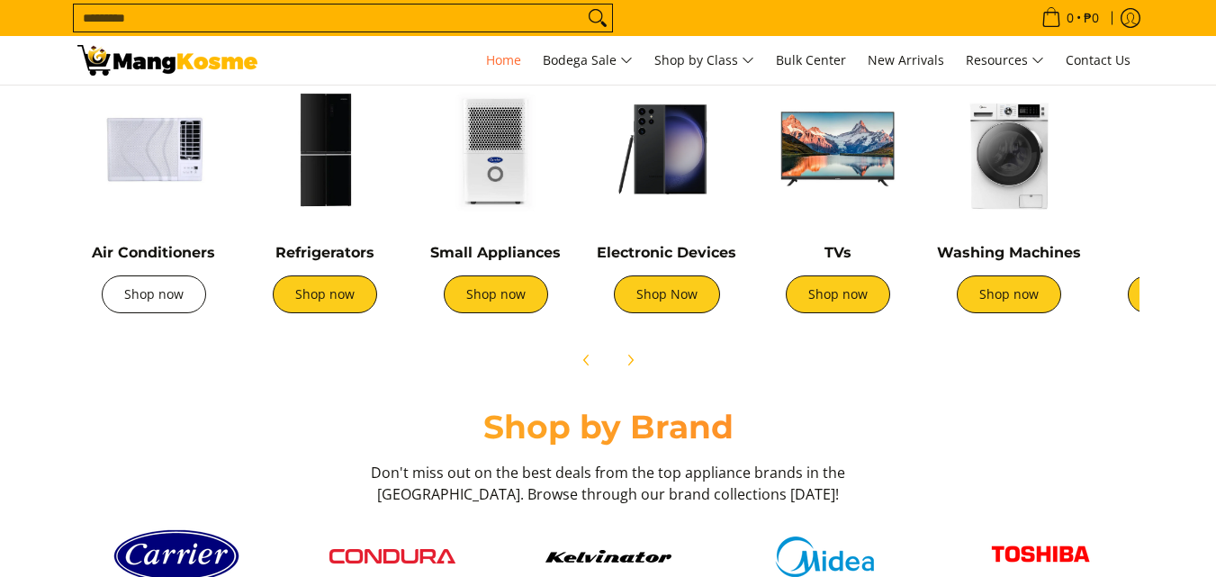 This screenshot has width=1216, height=577. Describe the element at coordinates (630, 360) in the screenshot. I see `button: Next` at that location.